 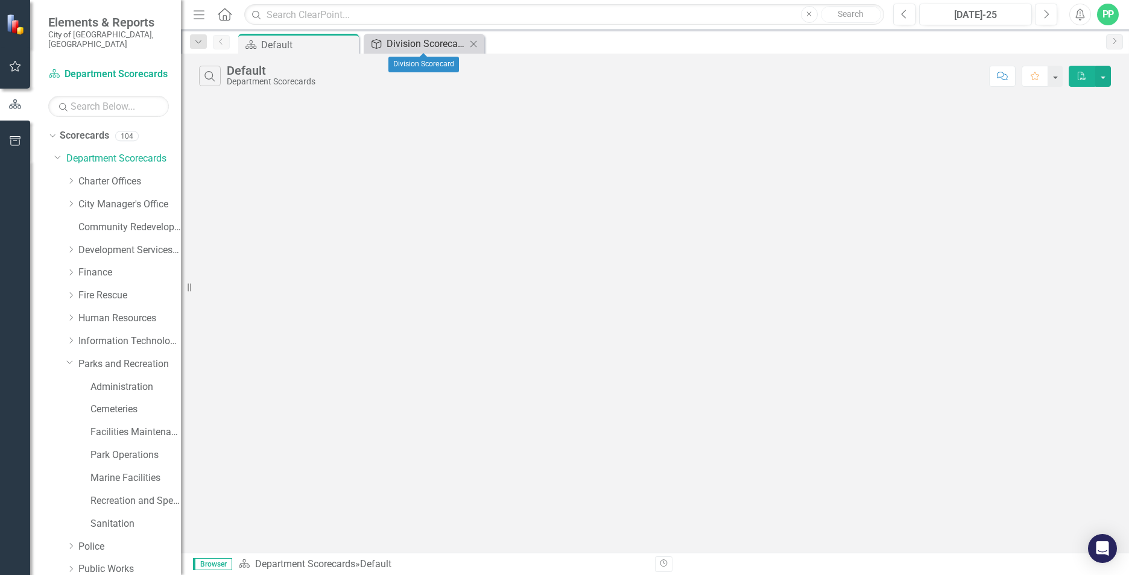 What do you see at coordinates (130, 182) in the screenshot?
I see `a: Charter Offices` at bounding box center [130, 182].